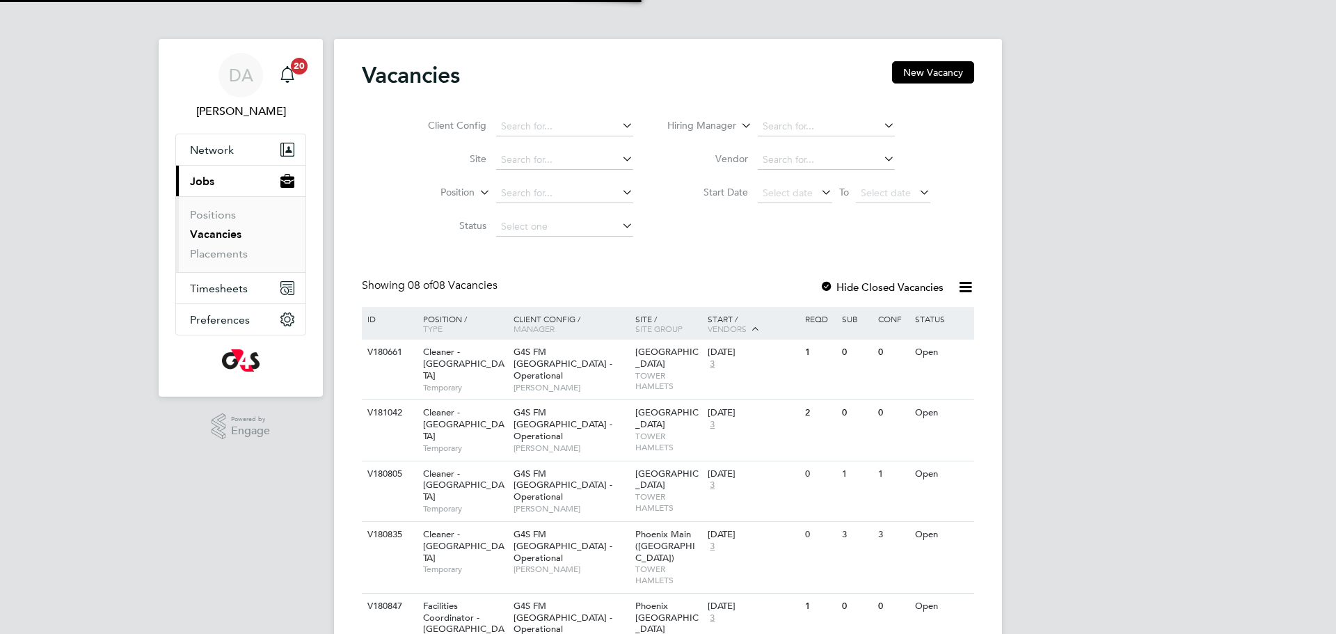 The height and width of the screenshot is (634, 1336). Describe the element at coordinates (216, 234) in the screenshot. I see `a: Vacancies` at that location.